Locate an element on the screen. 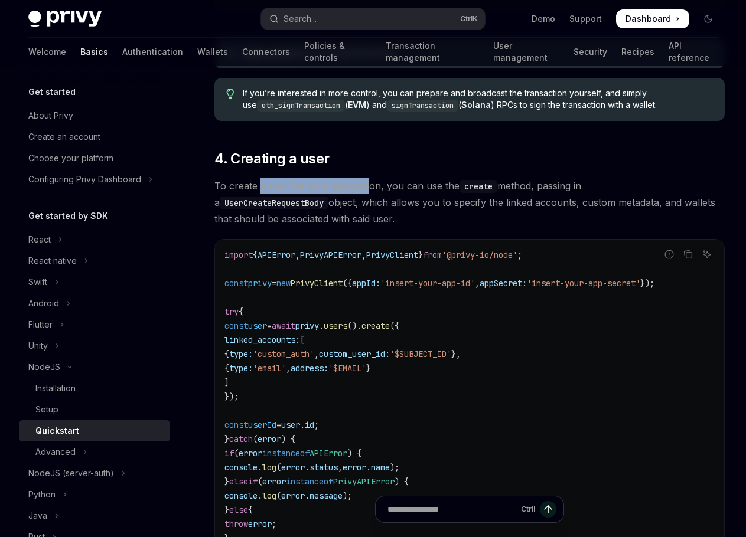  span: import is located at coordinates (239, 255).